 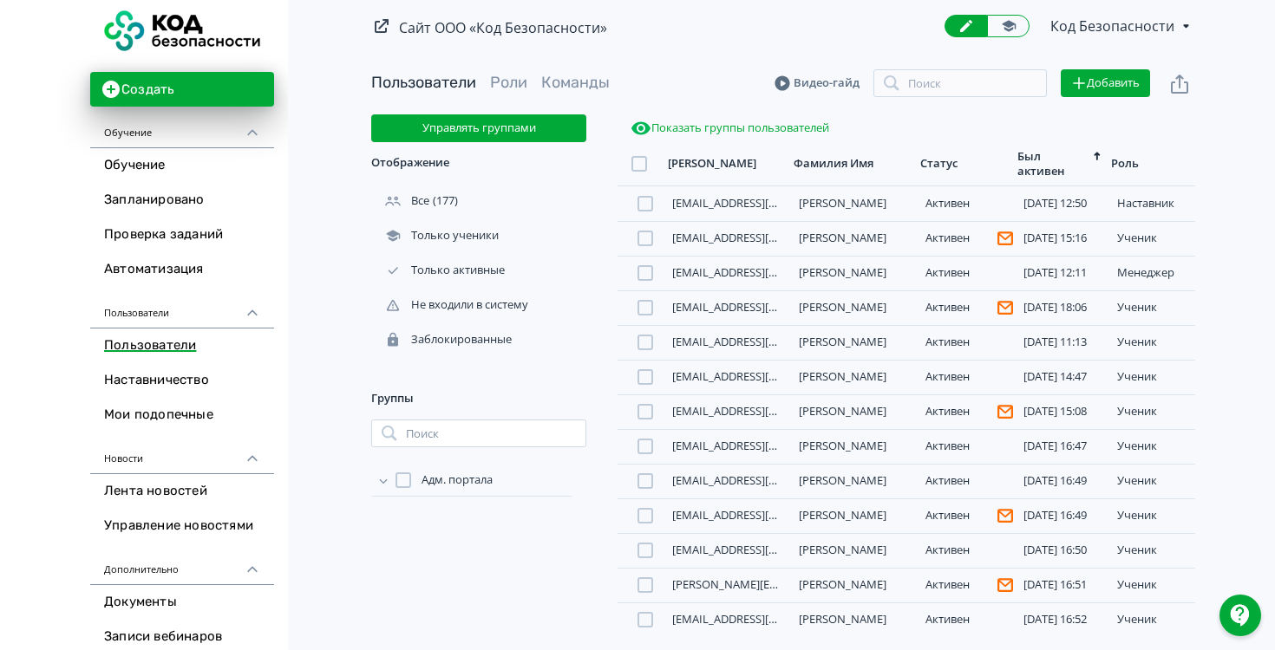 I want to click on a: Мои подопечные, so click(x=182, y=415).